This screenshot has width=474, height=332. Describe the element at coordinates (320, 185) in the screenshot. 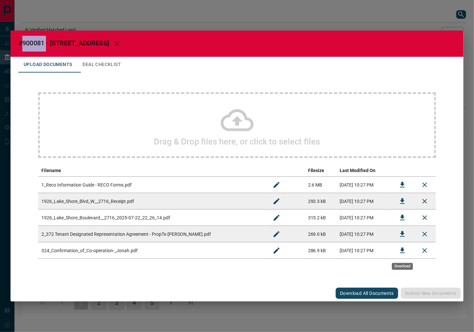

I see `td: 2.6 MB` at that location.